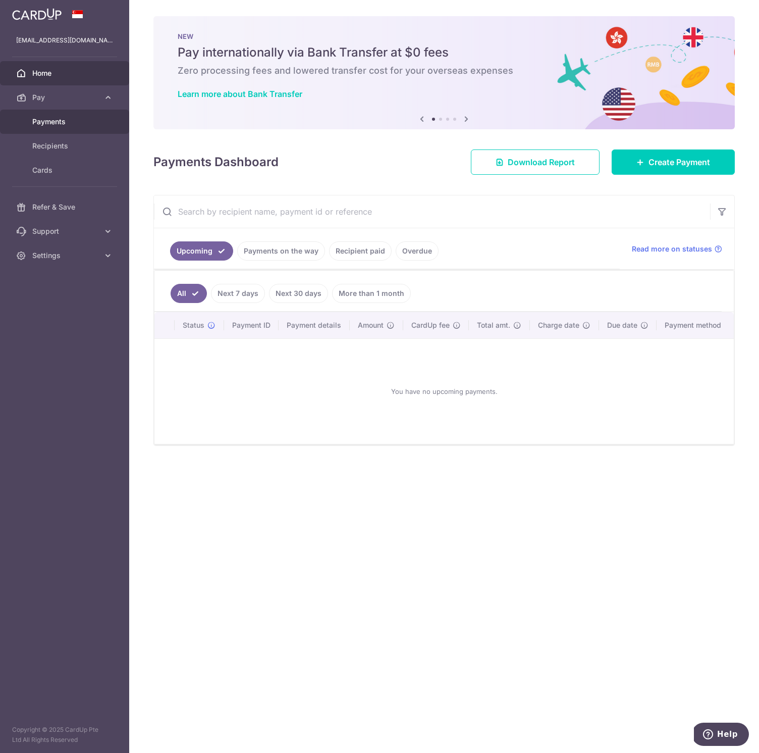  What do you see at coordinates (66, 207) in the screenshot?
I see `span: Refer & Save` at bounding box center [66, 207].